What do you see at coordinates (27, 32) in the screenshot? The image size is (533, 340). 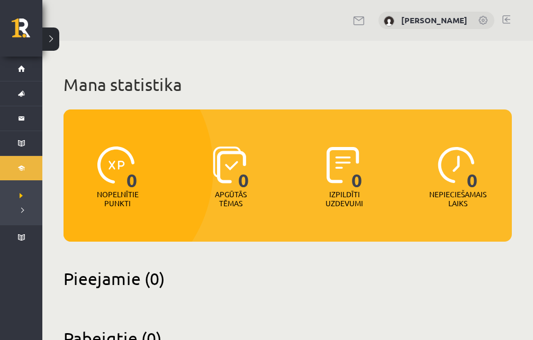 I see `a: Rīgas 1. Tālmācības vidusskola` at bounding box center [27, 32].